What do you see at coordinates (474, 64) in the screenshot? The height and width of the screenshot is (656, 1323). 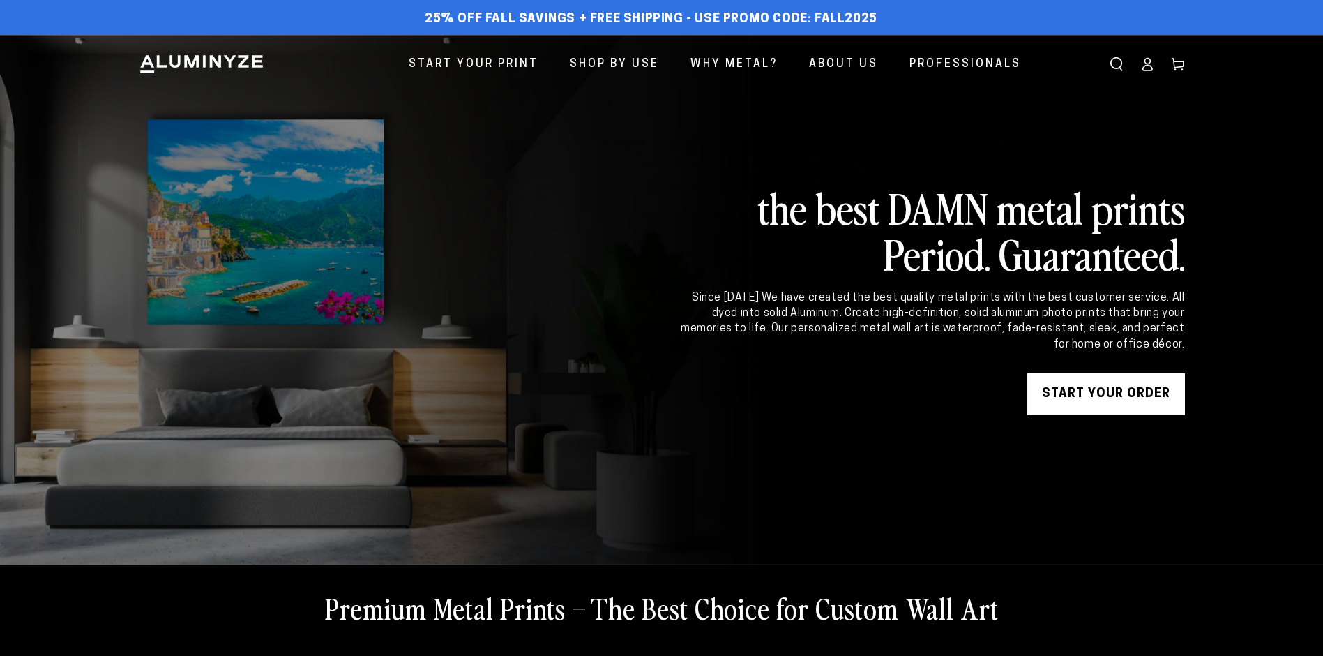 I see `a: Start Your Print` at bounding box center [474, 64].